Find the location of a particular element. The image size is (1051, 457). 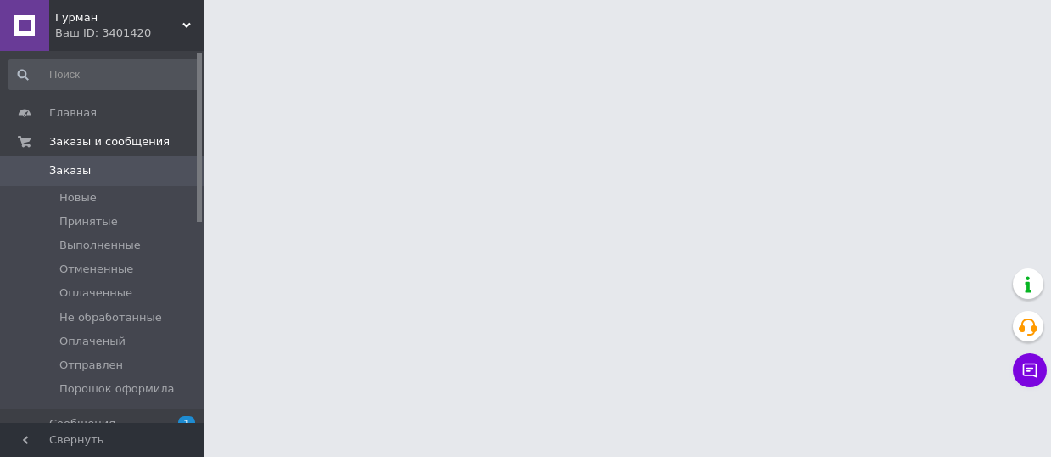

span: 1 is located at coordinates (187, 423).